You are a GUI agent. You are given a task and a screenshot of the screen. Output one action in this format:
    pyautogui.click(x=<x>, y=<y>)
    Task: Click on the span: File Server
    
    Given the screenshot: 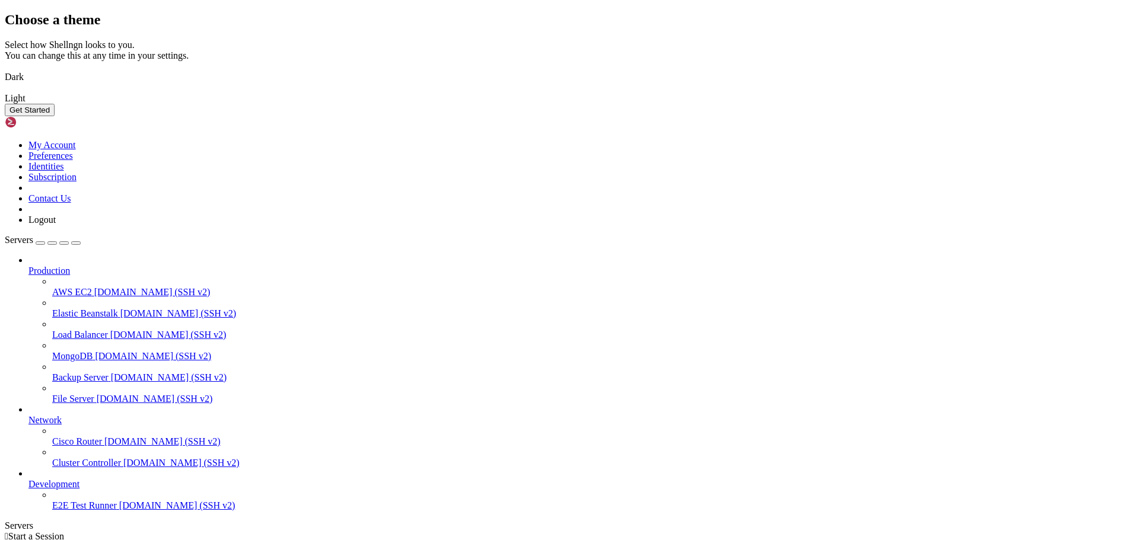 What is the action you would take?
    pyautogui.click(x=73, y=399)
    